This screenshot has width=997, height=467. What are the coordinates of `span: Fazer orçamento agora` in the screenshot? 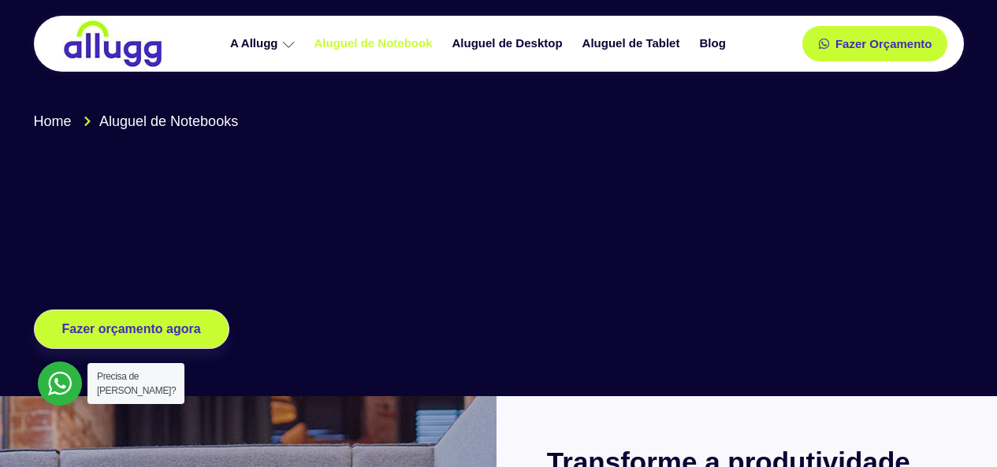 It's located at (132, 329).